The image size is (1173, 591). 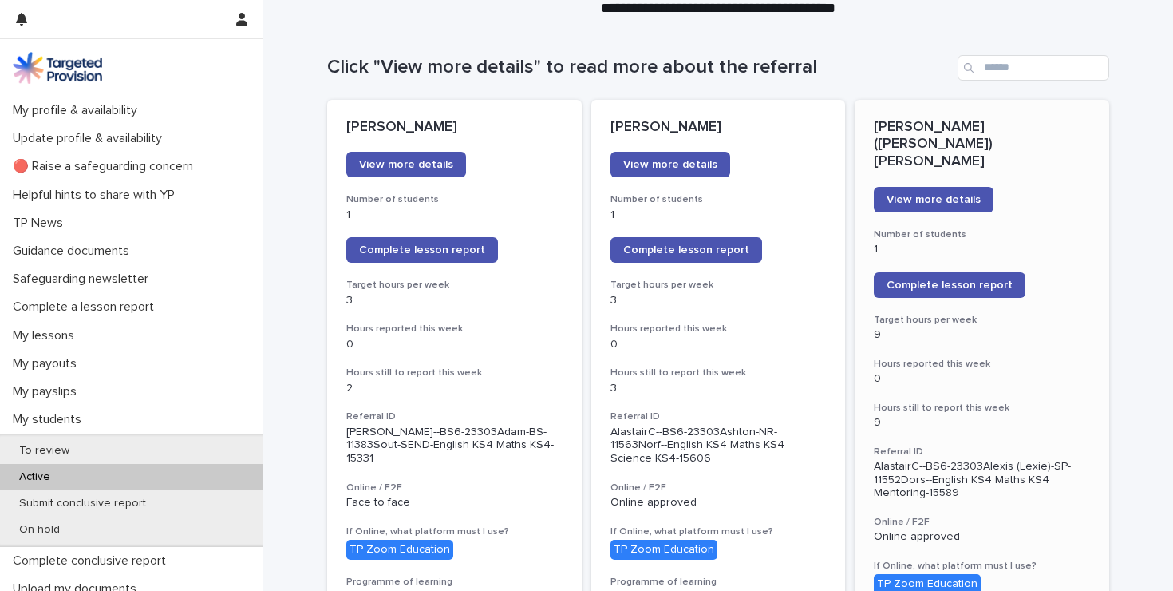 What do you see at coordinates (74, 251) in the screenshot?
I see `p: Guidance documents` at bounding box center [74, 251].